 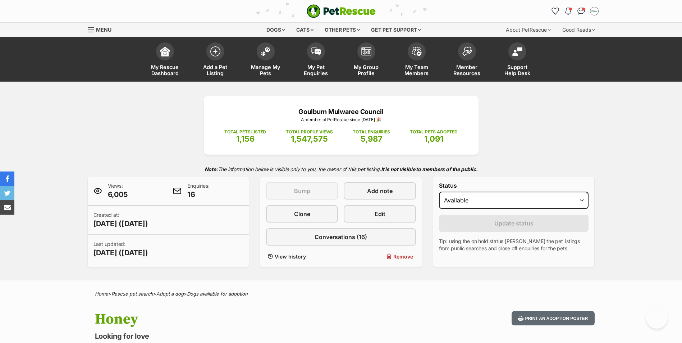 I want to click on a: My Pet Enquiries, so click(x=316, y=60).